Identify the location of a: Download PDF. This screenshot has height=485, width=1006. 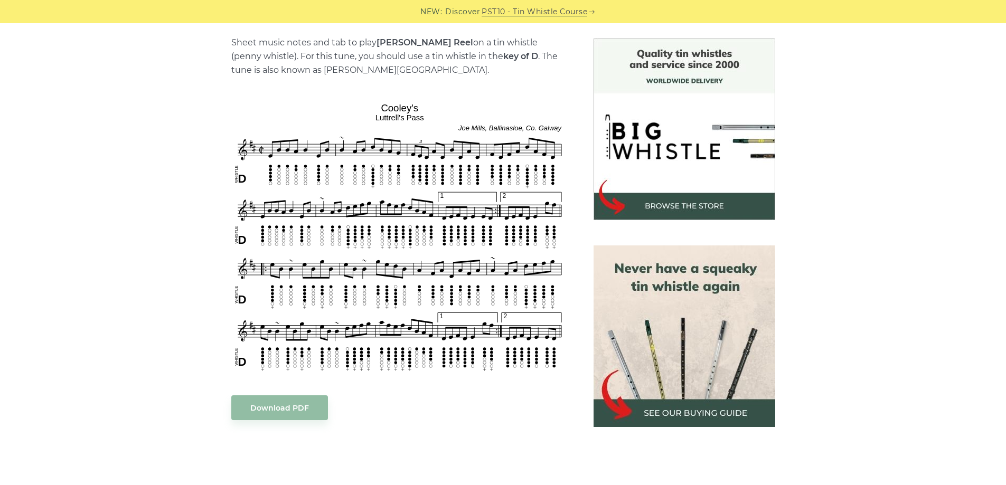
(279, 408).